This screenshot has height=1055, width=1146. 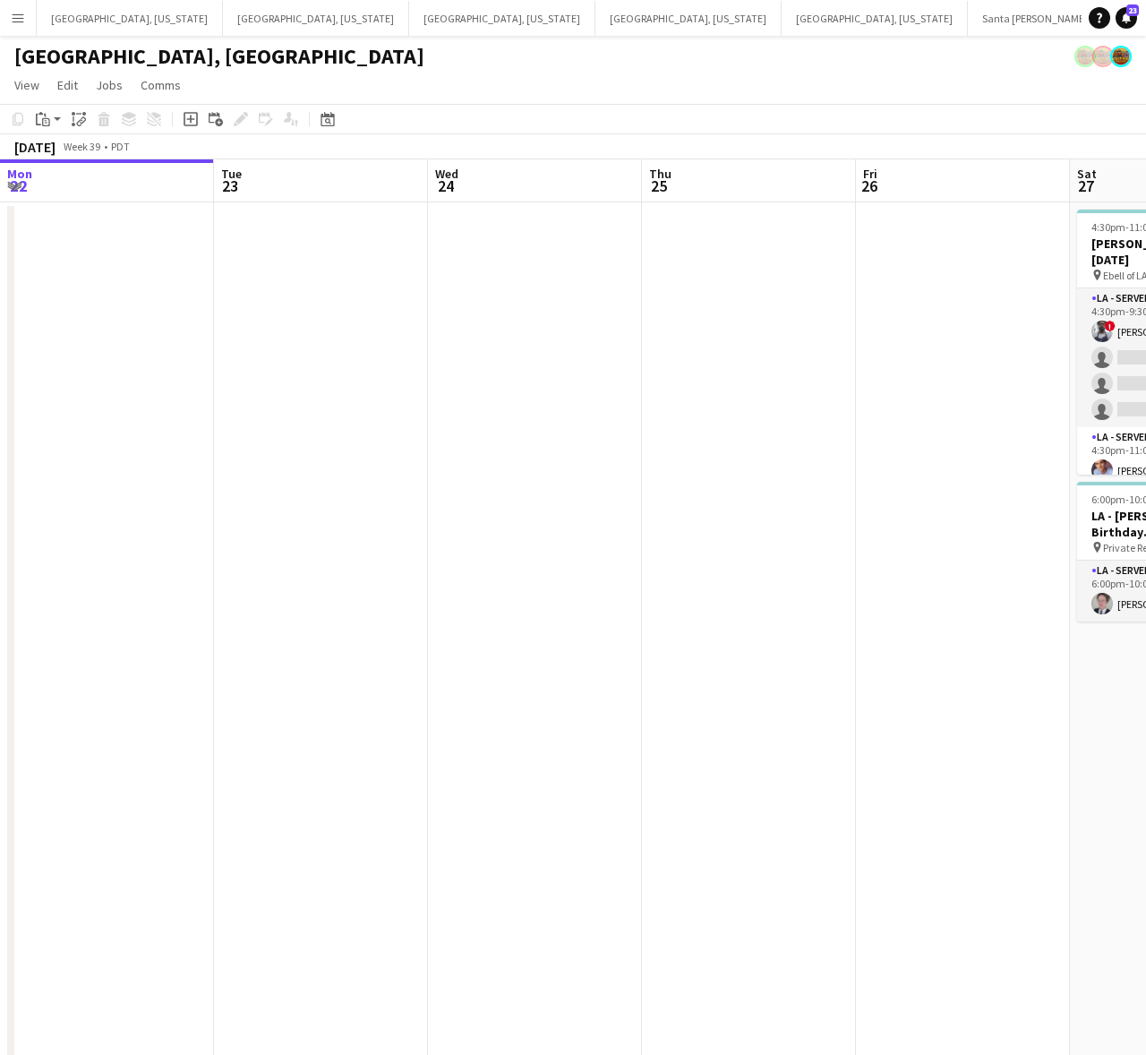 What do you see at coordinates (1126, 18) in the screenshot?
I see `a: 23` at bounding box center [1126, 18].